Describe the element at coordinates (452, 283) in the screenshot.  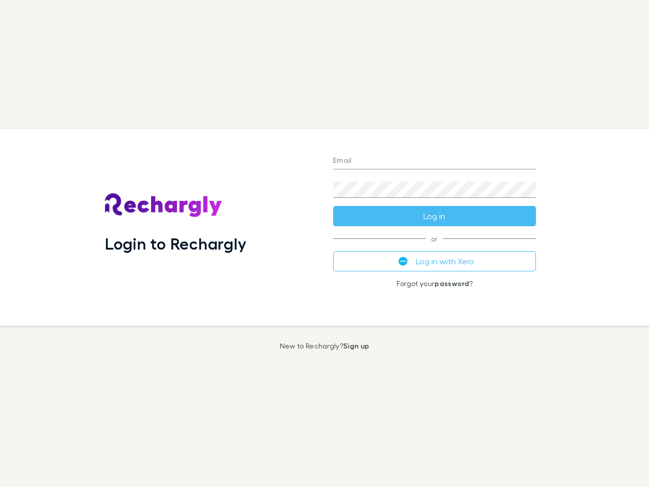
I see `a: password` at that location.